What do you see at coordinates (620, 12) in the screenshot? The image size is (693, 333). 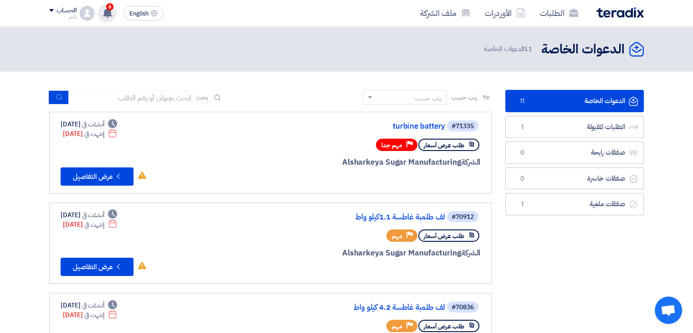 I see `img: Teradix logo` at bounding box center [620, 12].